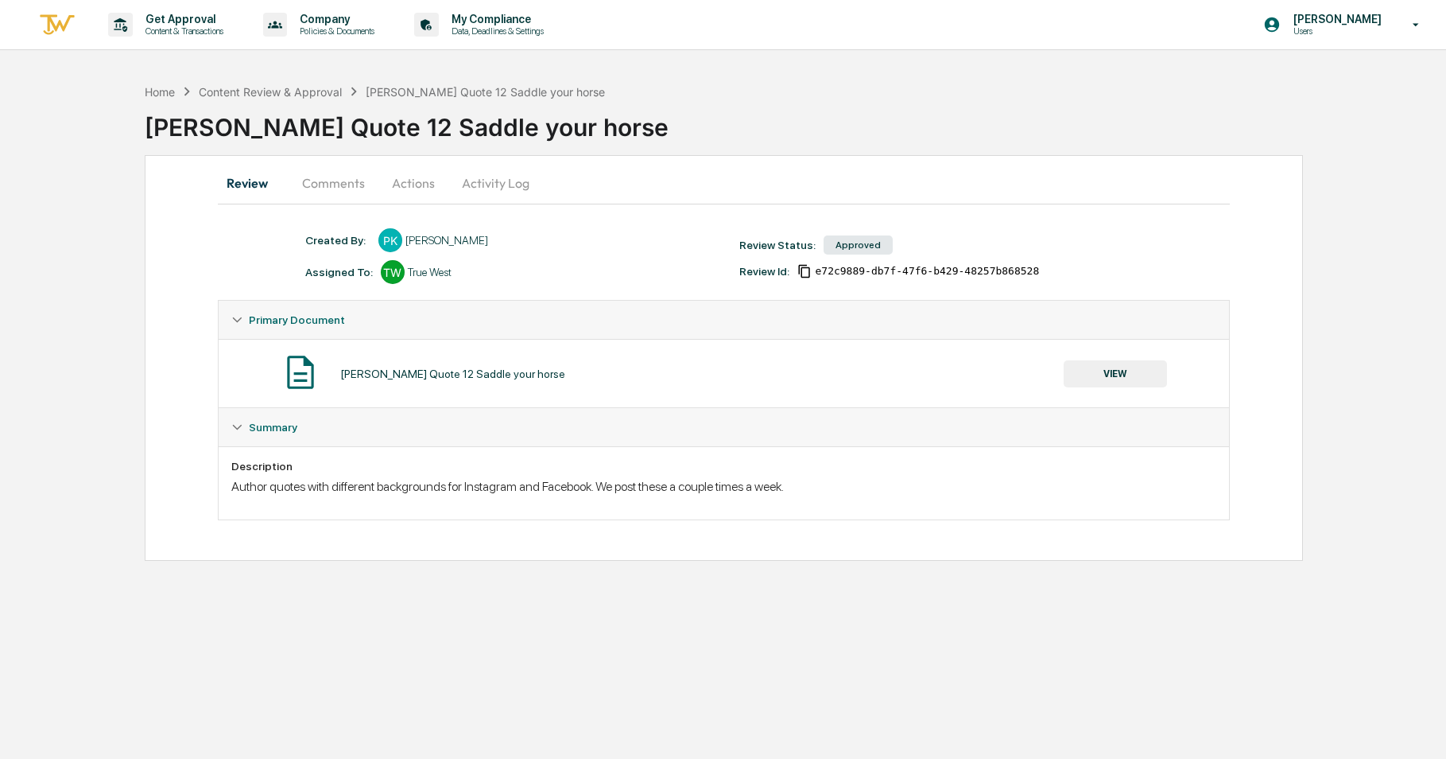  Describe the element at coordinates (182, 31) in the screenshot. I see `p: Content & Transactions` at that location.